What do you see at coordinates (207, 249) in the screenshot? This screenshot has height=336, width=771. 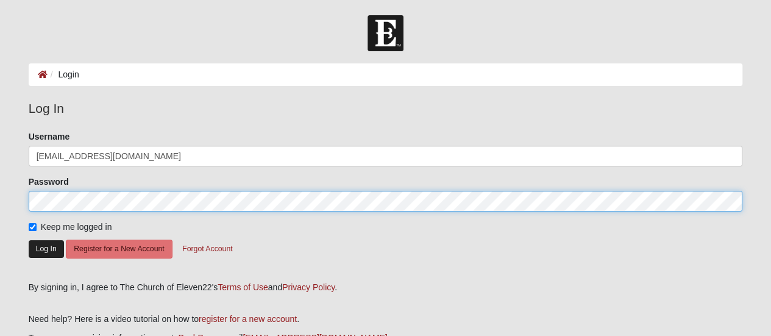 I see `button: Forgot Account` at bounding box center [207, 249].